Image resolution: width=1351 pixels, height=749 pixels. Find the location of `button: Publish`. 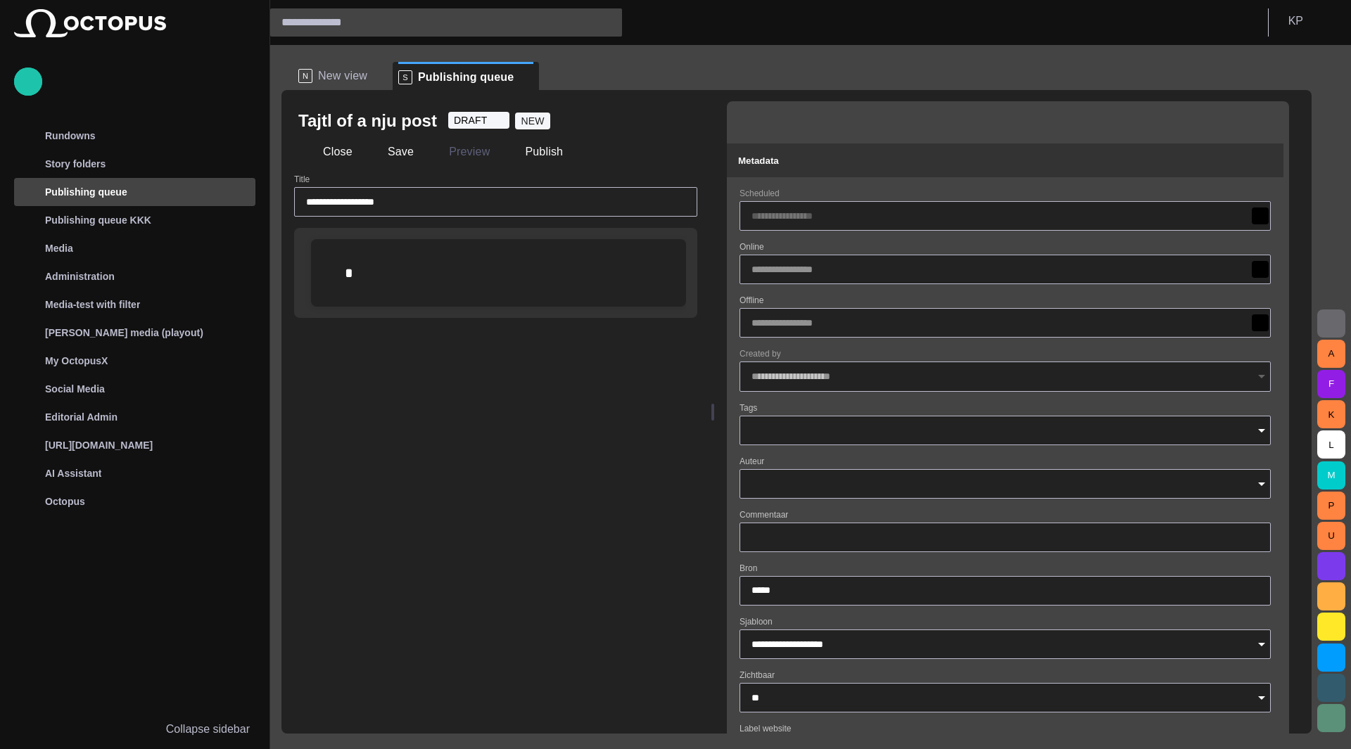

button: Publish is located at coordinates (534, 152).